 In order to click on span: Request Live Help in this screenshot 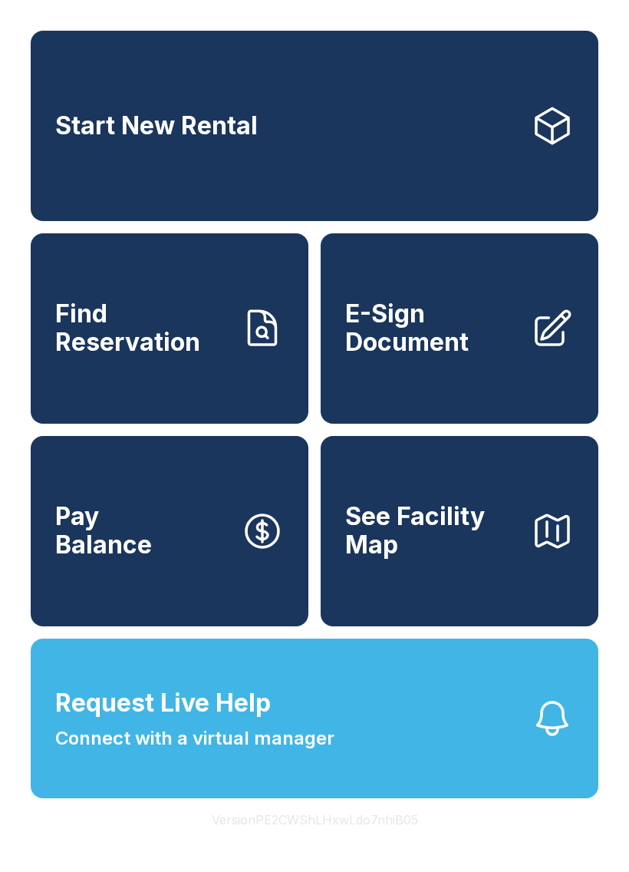, I will do `click(163, 703)`.